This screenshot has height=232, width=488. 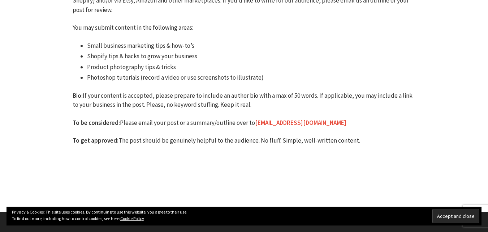 I want to click on div: Privacy & Cookies: This site uses cookies. By continuing to use this website, you agree to their ..., so click(x=244, y=216).